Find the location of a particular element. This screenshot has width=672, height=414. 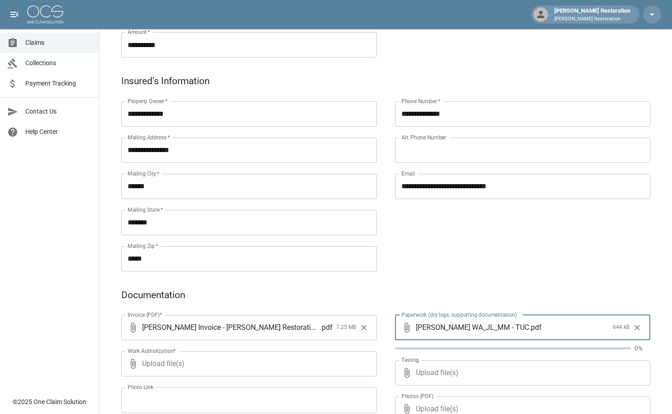

label: Invoice (PDF)* is located at coordinates (145, 315).